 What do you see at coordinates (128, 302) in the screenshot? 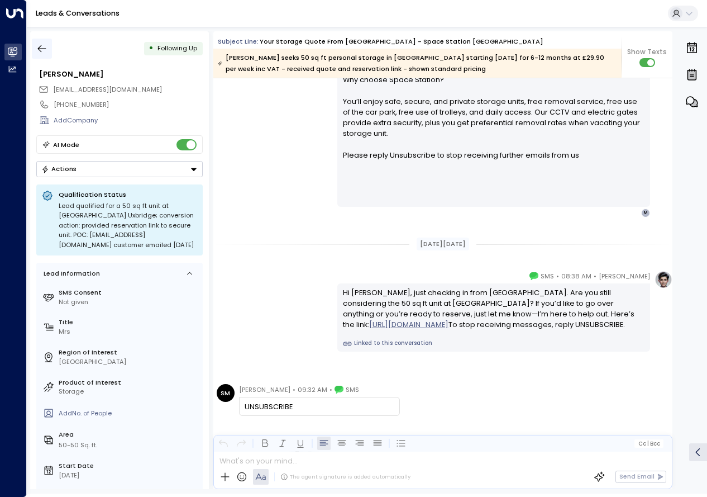
I see `div: Not given` at bounding box center [128, 302].